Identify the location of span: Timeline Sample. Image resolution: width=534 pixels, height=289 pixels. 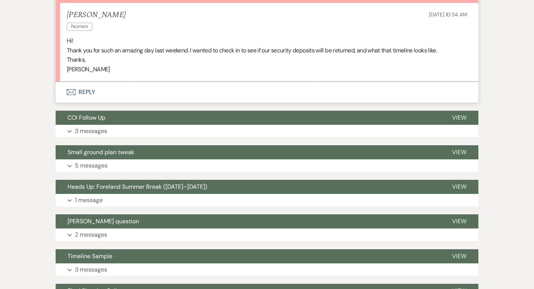
(90, 256).